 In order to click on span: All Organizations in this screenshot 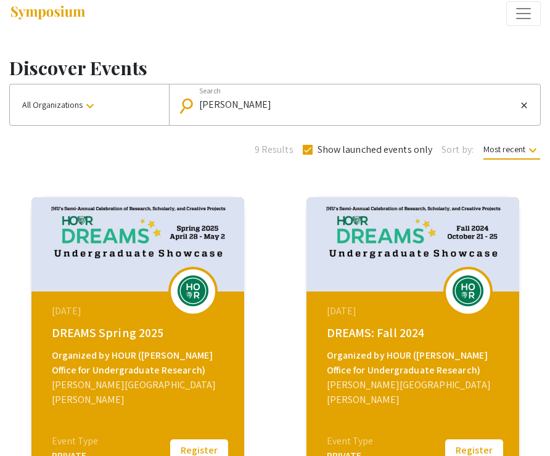, I will do `click(60, 105)`.